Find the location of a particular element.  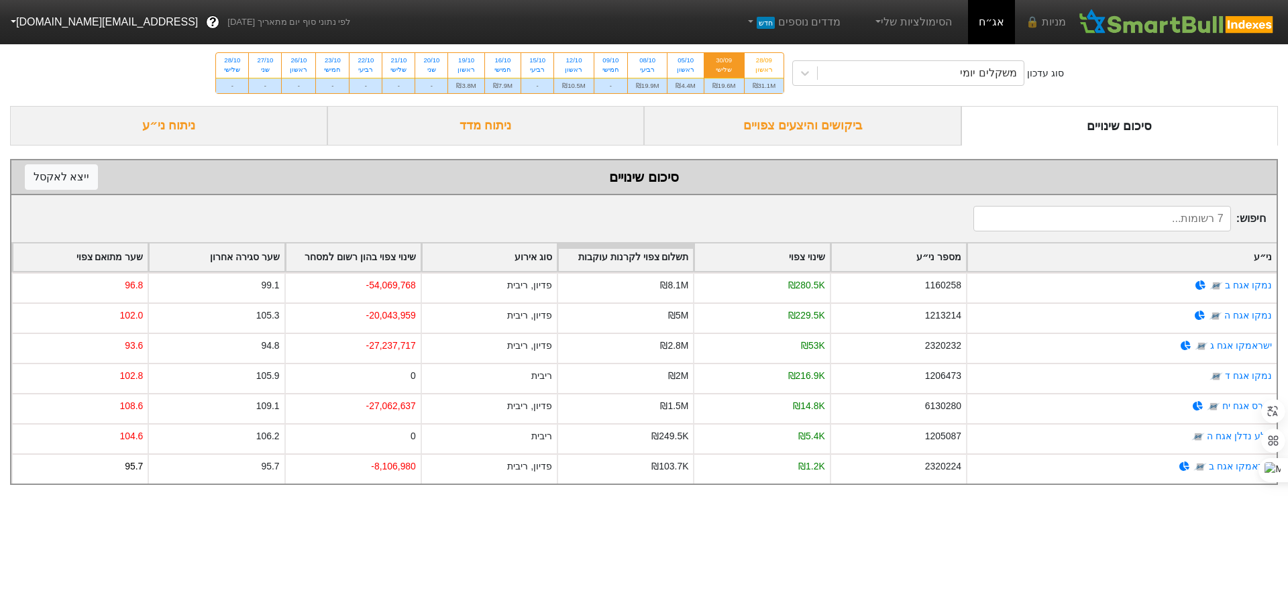

img: SmartBull is located at coordinates (1177, 22).